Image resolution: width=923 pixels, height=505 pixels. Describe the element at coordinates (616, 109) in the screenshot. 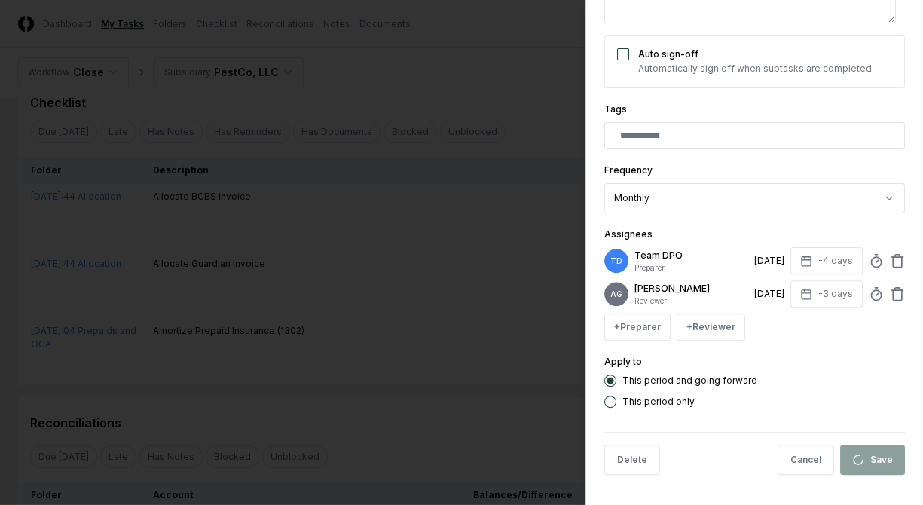

I see `label: Tags` at that location.